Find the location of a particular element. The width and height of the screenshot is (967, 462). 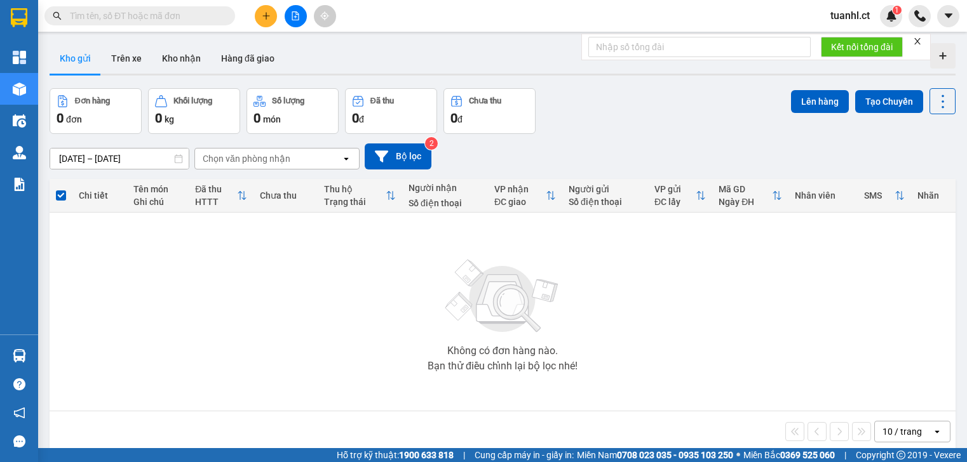

span: 1 is located at coordinates (896, 10).